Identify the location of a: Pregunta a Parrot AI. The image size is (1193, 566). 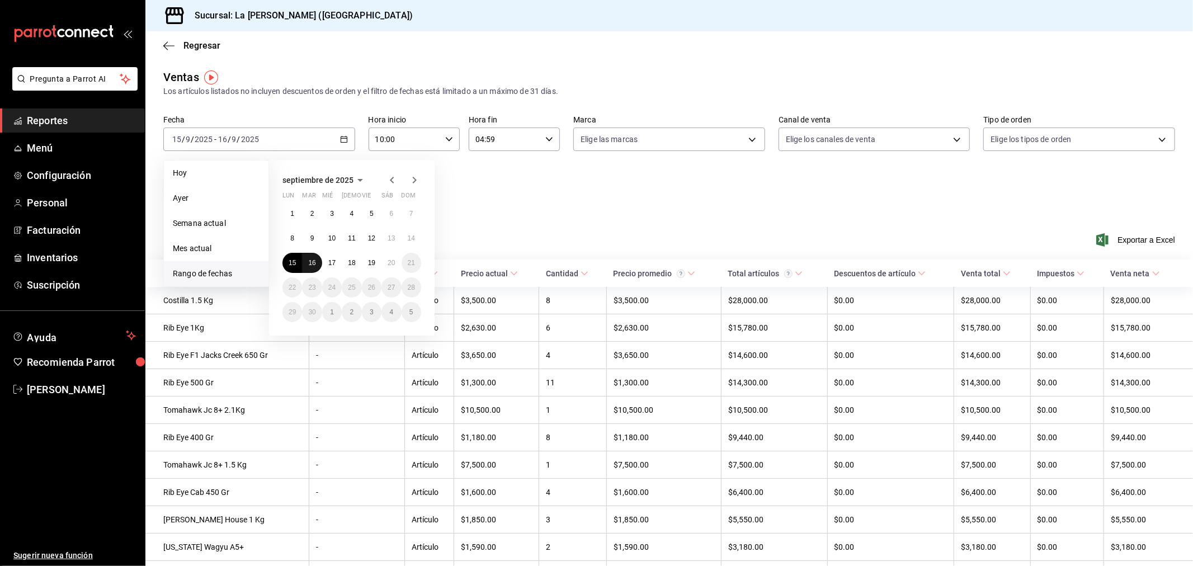
(73, 87).